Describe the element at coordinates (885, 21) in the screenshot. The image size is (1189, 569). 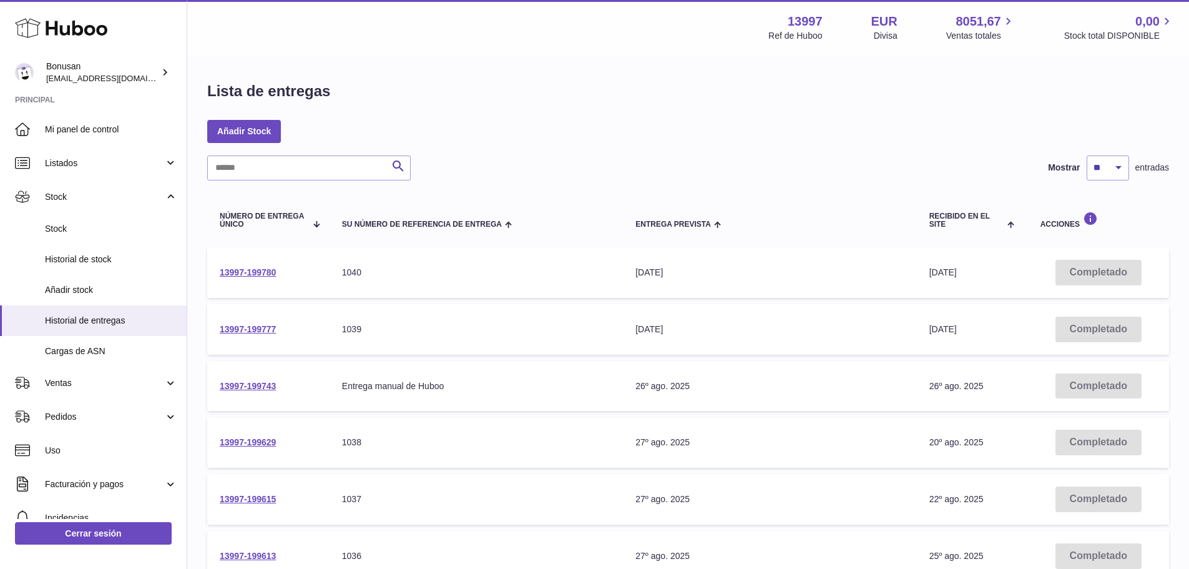
I see `strong: EUR` at that location.